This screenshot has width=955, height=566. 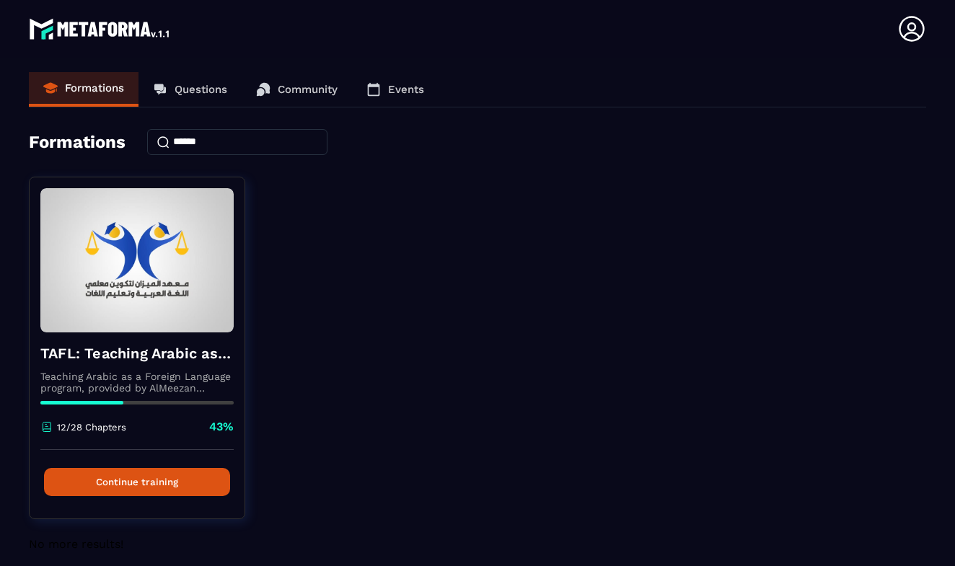 What do you see at coordinates (76, 544) in the screenshot?
I see `span: No more results!` at bounding box center [76, 544].